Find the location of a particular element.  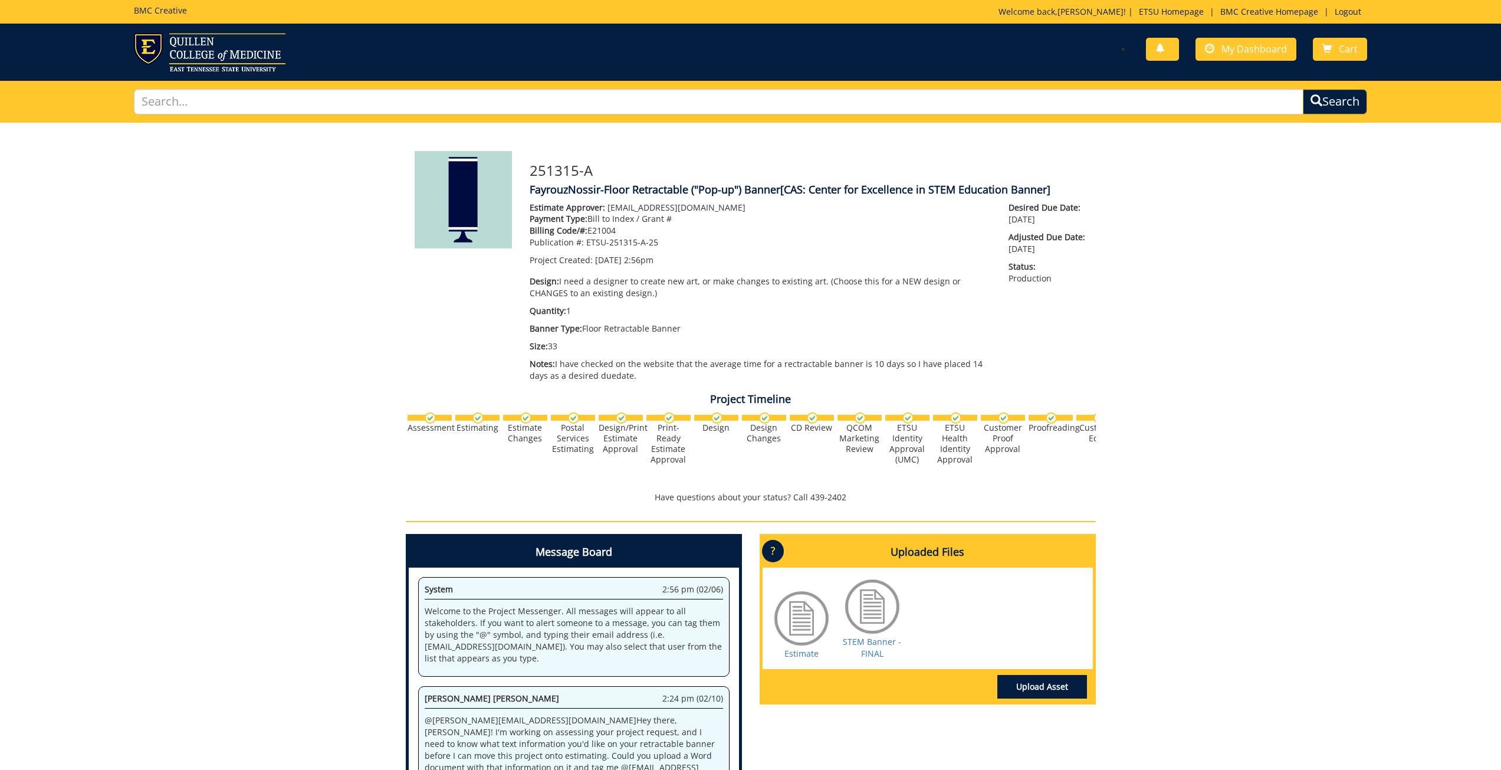

span: Publication #: is located at coordinates (557, 242).